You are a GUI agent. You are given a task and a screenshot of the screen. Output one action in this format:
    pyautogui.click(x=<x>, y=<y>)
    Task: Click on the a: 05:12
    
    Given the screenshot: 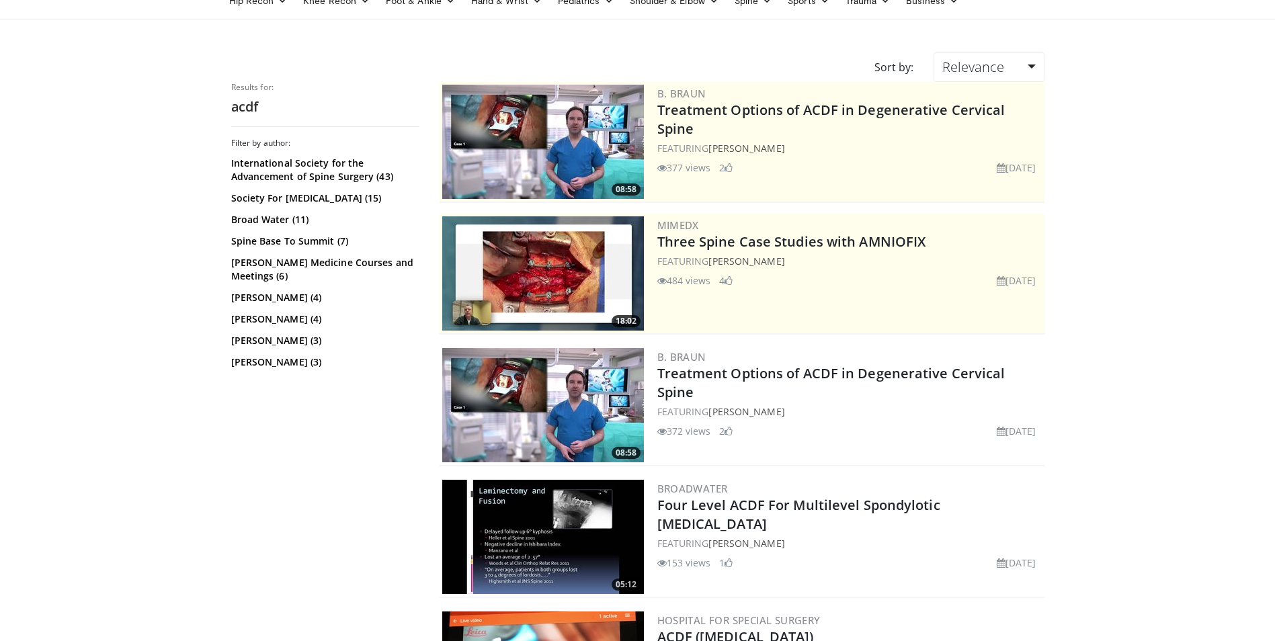 What is the action you would take?
    pyautogui.click(x=543, y=537)
    